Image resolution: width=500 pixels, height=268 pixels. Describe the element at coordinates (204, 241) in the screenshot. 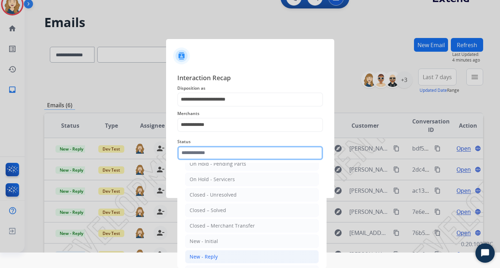

I see `div: New - Initial` at that location.